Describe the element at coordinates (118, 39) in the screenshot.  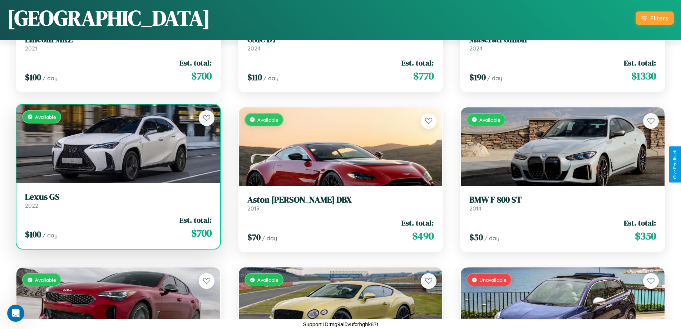
I see `h3: Lincoln MKZ` at that location.